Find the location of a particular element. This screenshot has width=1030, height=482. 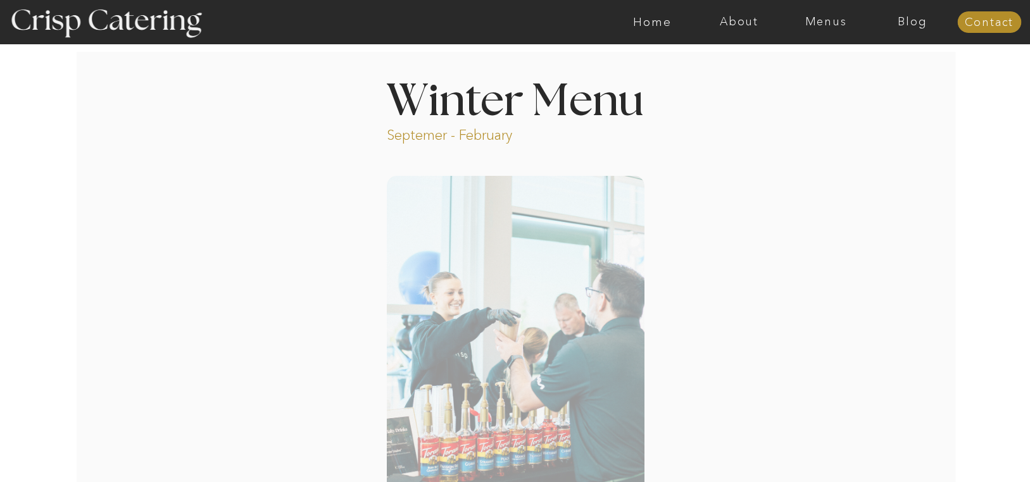

p: Septemer - February is located at coordinates (473, 133).